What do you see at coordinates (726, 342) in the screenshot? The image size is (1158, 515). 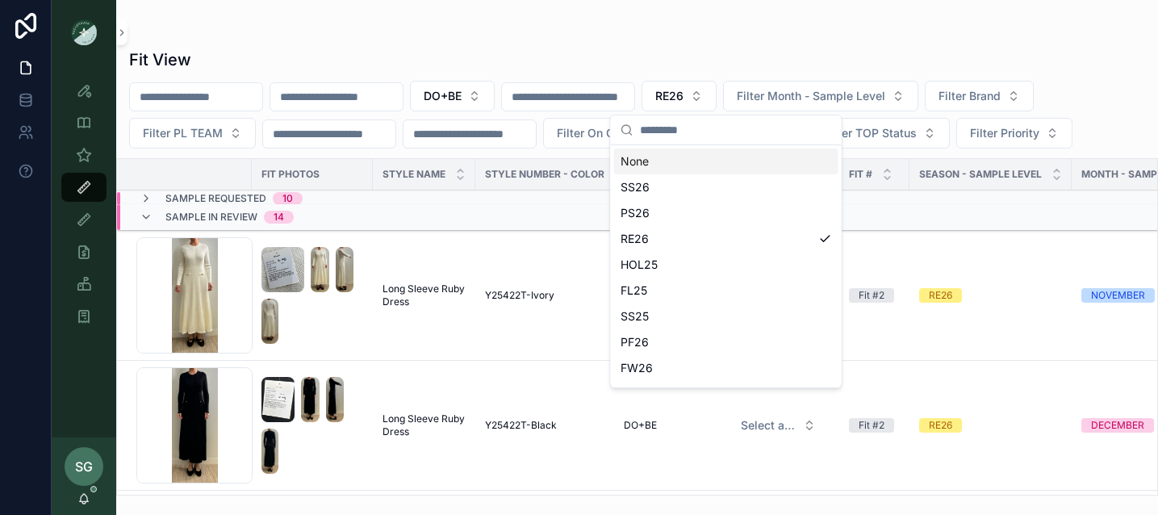 I see `div: PF26` at bounding box center [726, 342].